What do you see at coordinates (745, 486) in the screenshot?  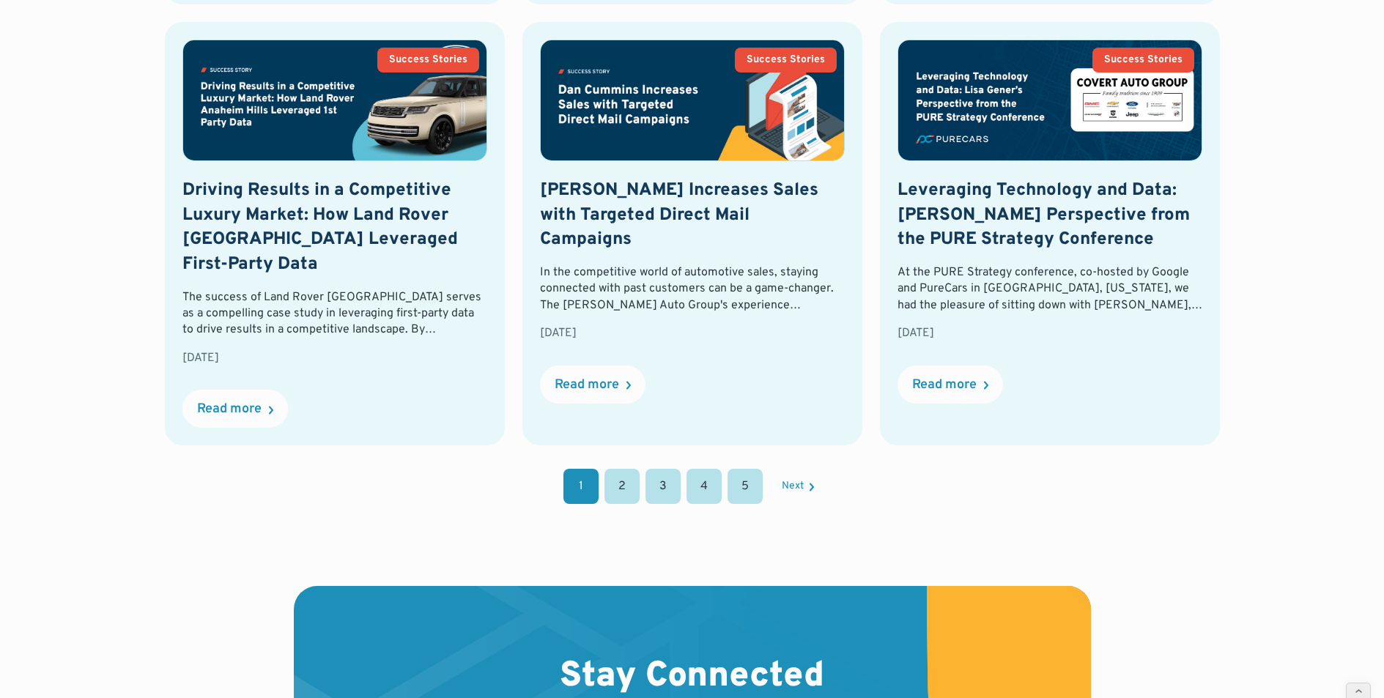 I see `a: 5` at bounding box center [745, 486].